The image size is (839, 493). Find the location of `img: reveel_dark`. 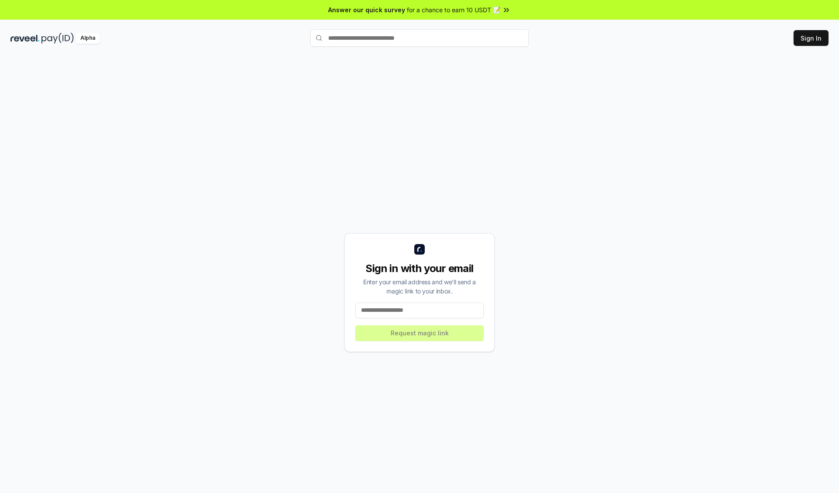

img: reveel_dark is located at coordinates (25, 38).